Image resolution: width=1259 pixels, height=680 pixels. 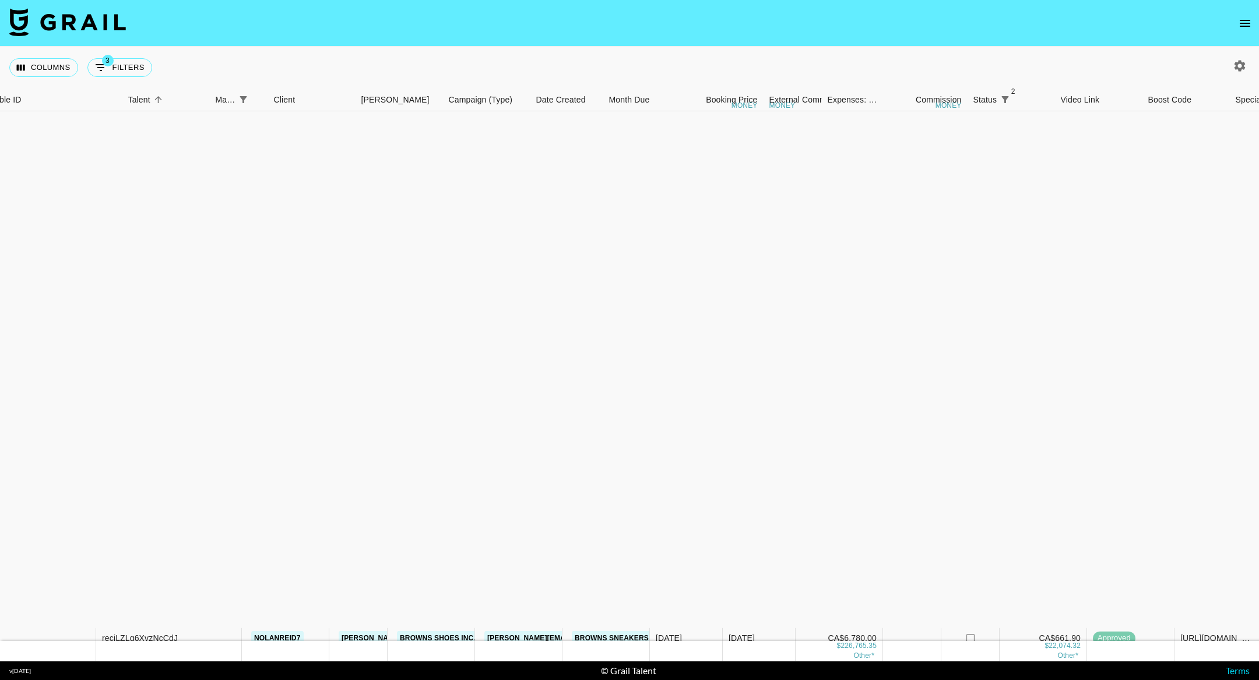 I want to click on div: CA$6,780.00, so click(x=839, y=639).